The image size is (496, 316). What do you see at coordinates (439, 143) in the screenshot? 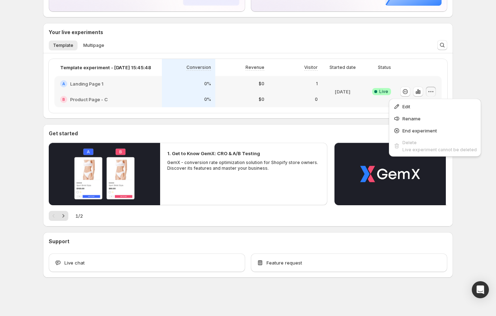
I see `div: Delete` at bounding box center [439, 143].